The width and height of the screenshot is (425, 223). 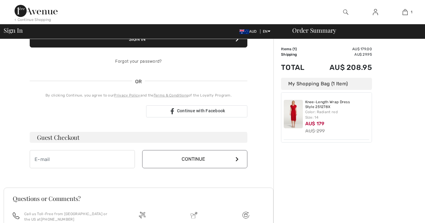 I want to click on img: search the website, so click(x=345, y=12).